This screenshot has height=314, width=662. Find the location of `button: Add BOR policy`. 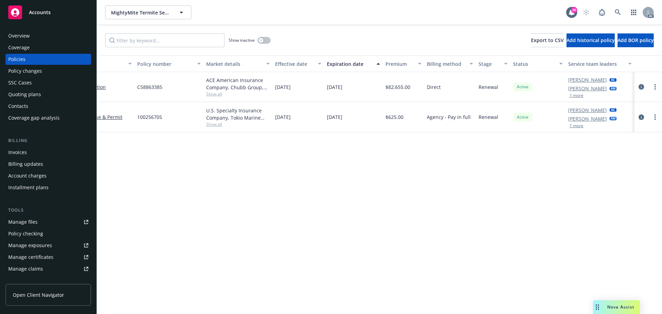

button: Add BOR policy is located at coordinates (635, 40).